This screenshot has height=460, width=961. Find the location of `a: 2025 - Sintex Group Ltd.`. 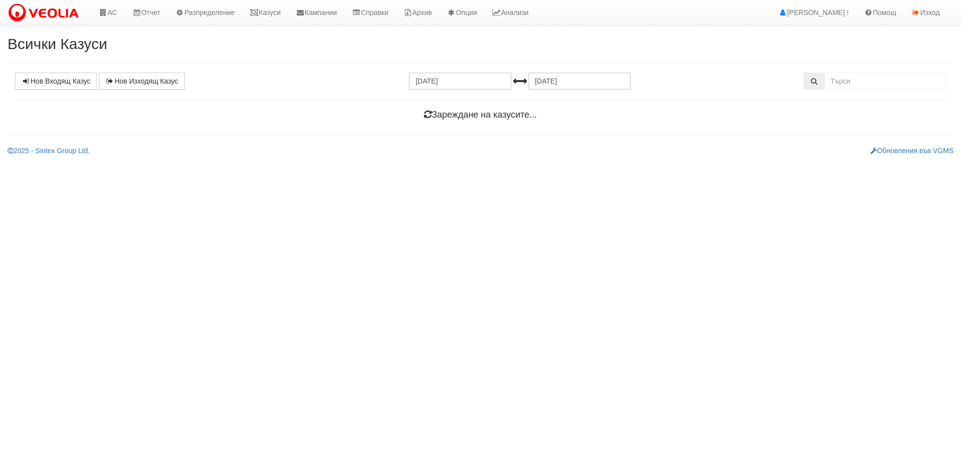

a: 2025 - Sintex Group Ltd. is located at coordinates (49, 151).